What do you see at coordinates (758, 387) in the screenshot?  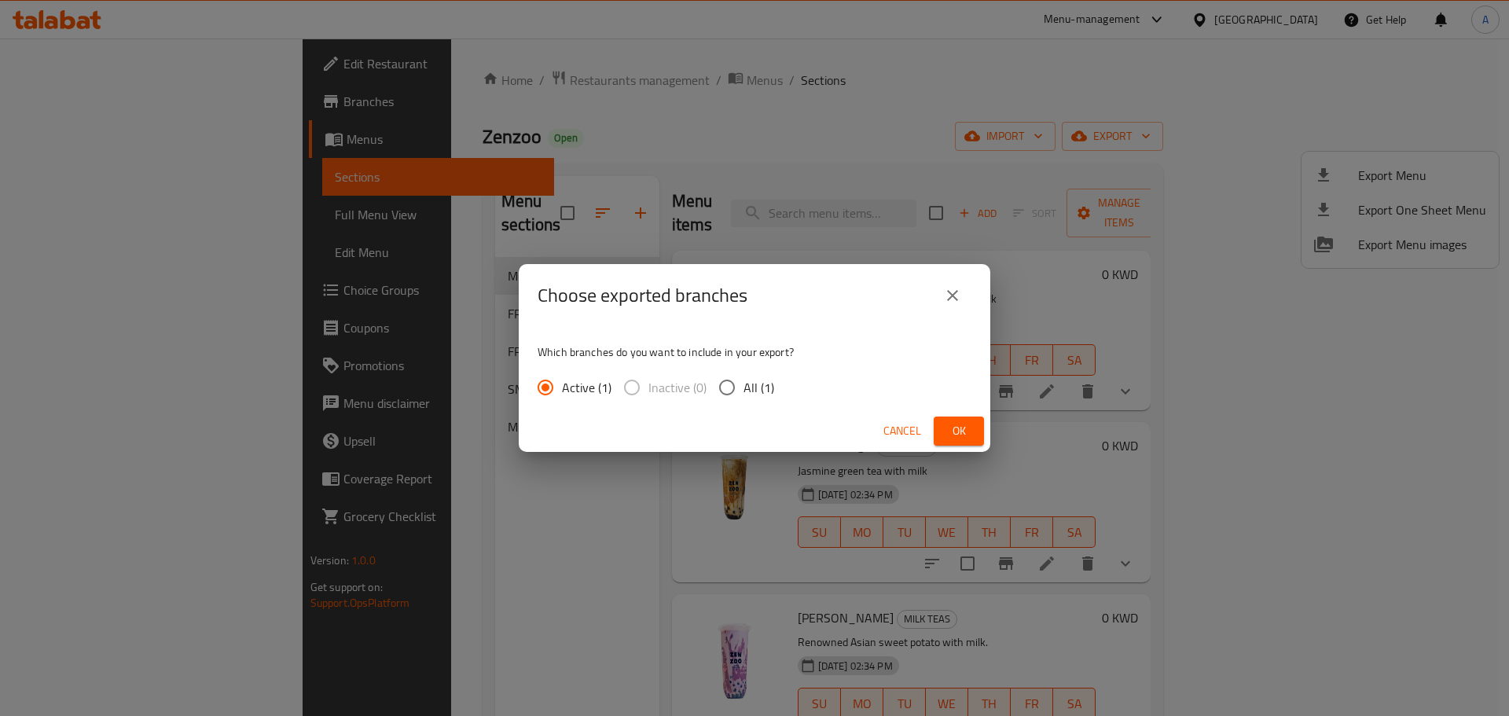 I see `span: All (1)` at bounding box center [758, 387].